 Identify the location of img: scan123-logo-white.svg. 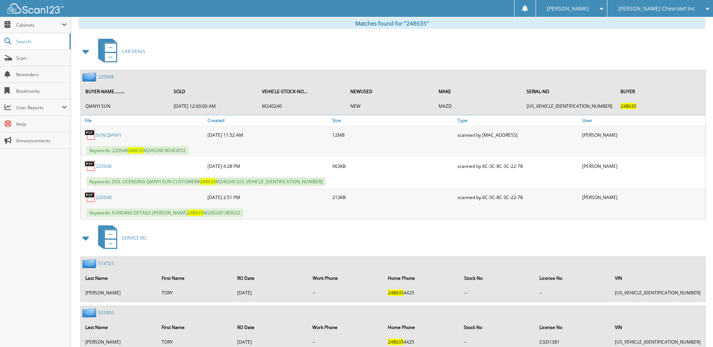
(36, 8).